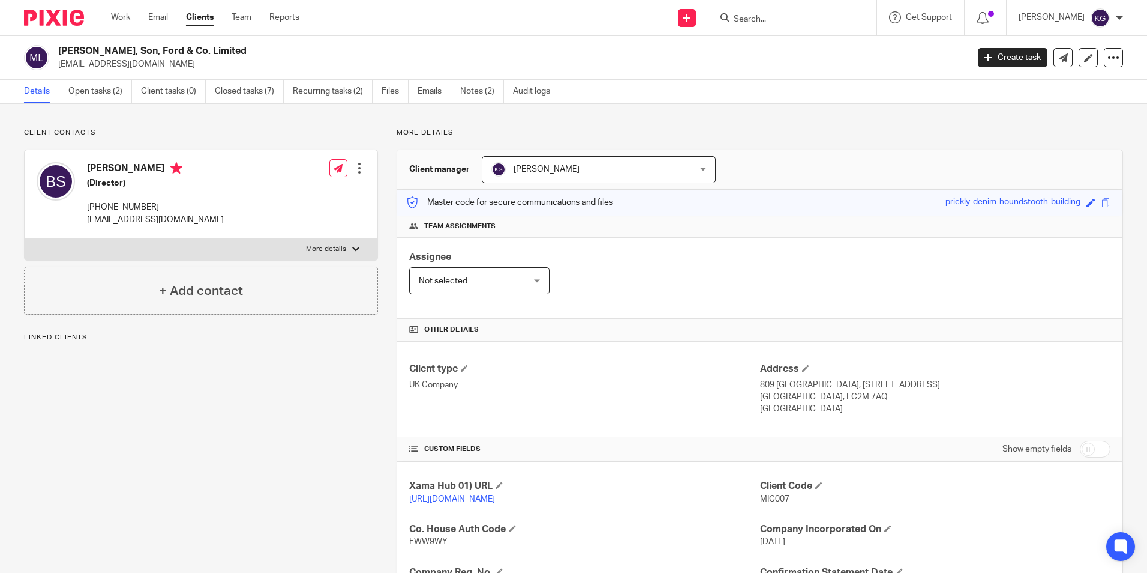 This screenshot has width=1147, height=573. I want to click on a: Audit logs, so click(536, 91).